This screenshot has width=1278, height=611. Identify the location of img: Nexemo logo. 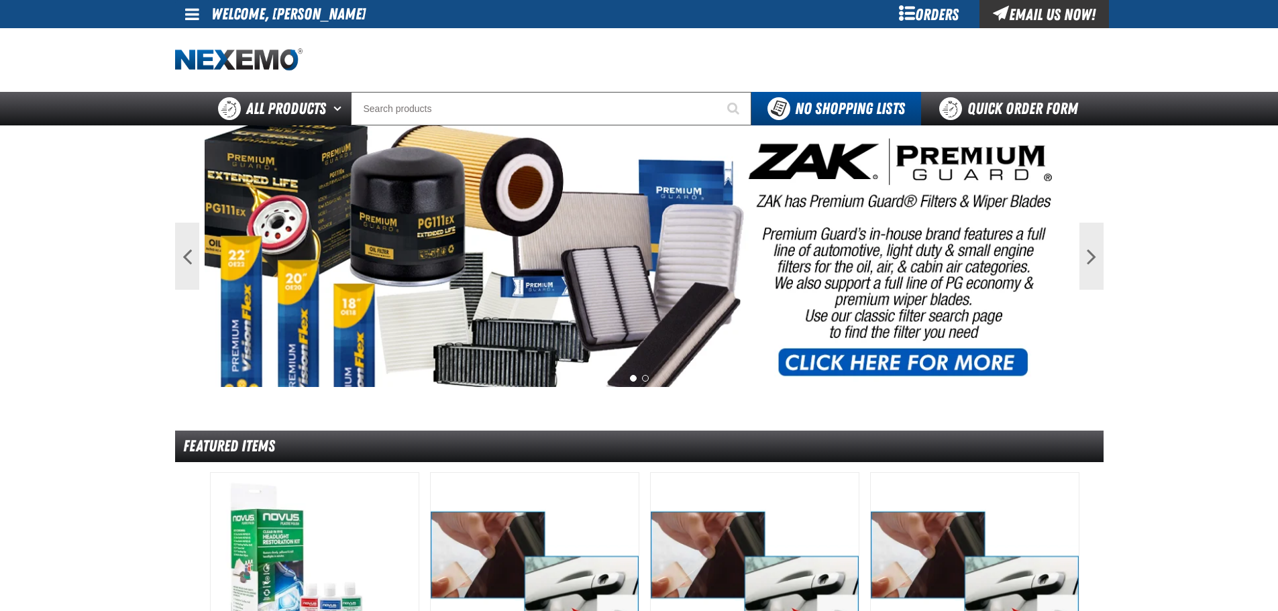
(239, 60).